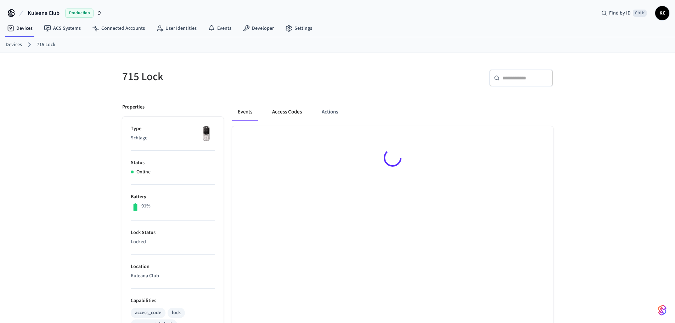 Image resolution: width=675 pixels, height=323 pixels. Describe the element at coordinates (173, 300) in the screenshot. I see `p: Capabilities` at that location.